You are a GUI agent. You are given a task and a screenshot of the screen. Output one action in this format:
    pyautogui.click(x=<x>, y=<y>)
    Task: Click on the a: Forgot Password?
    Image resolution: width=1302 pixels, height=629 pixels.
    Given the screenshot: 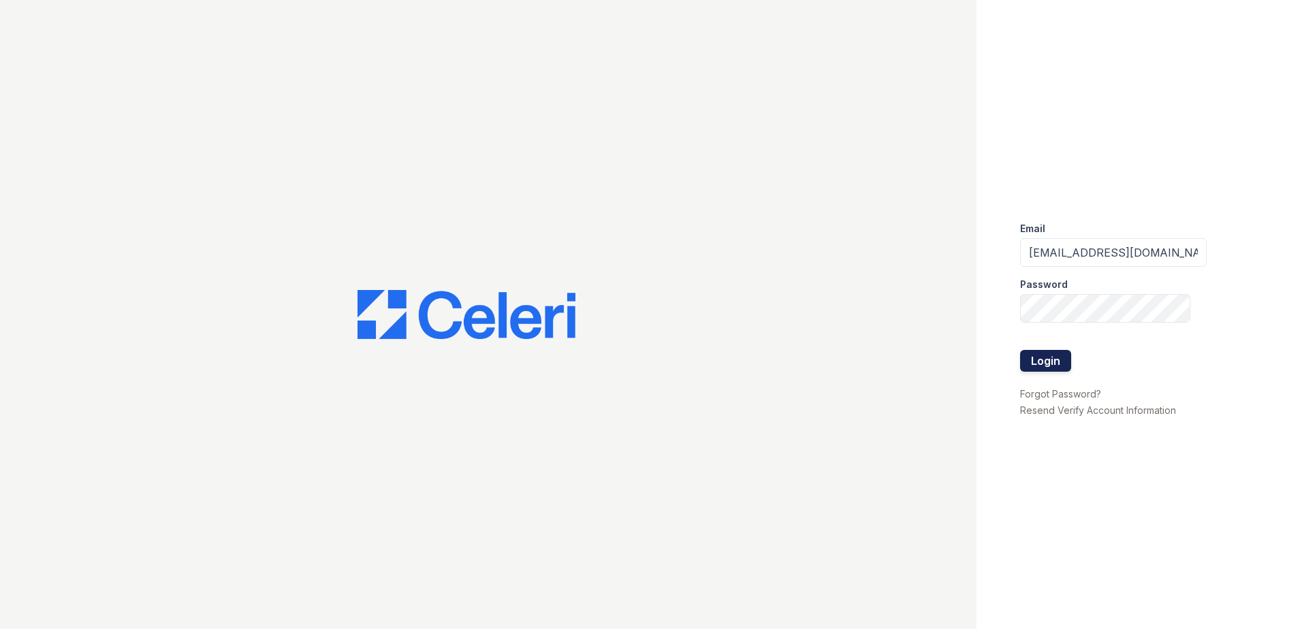 What is the action you would take?
    pyautogui.click(x=1060, y=394)
    